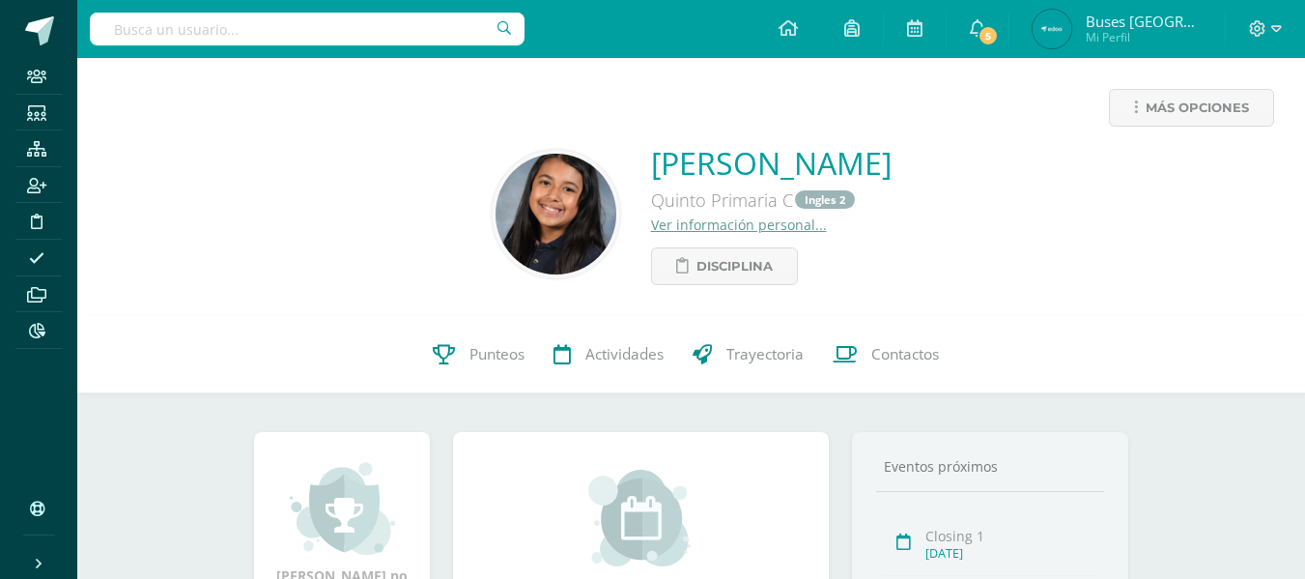 The image size is (1305, 579). Describe the element at coordinates (990, 466) in the screenshot. I see `div: Eventos próximos` at that location.